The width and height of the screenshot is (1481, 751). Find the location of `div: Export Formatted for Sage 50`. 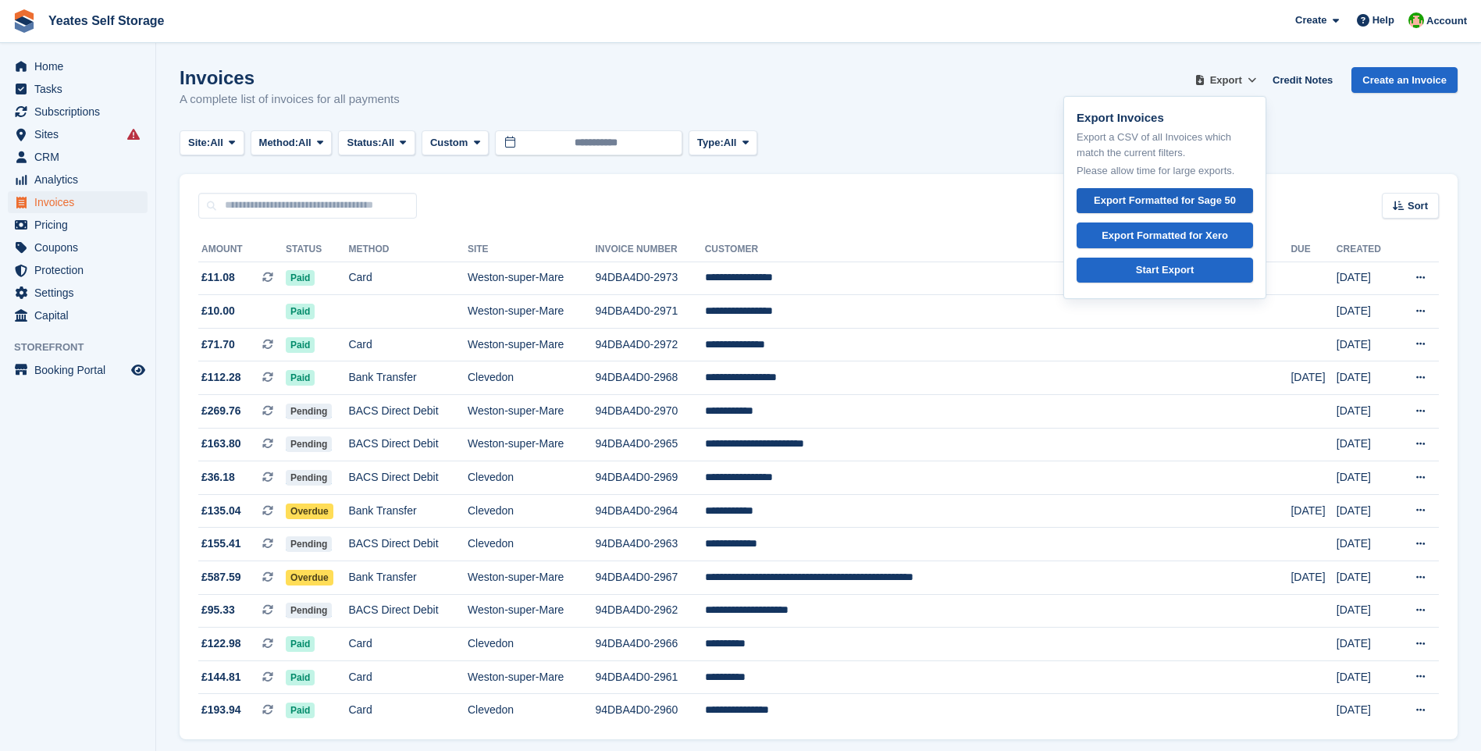

div: Export Formatted for Sage 50 is located at coordinates (1165, 201).